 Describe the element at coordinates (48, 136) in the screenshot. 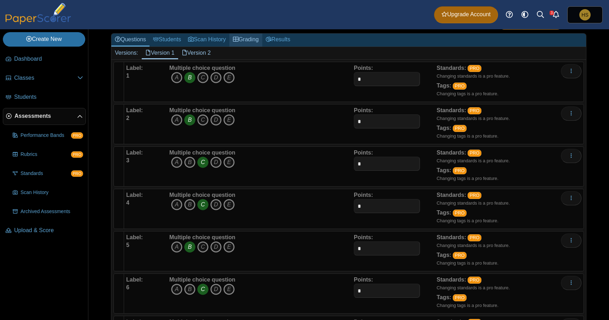

I see `a: Performance Bands PRO` at that location.